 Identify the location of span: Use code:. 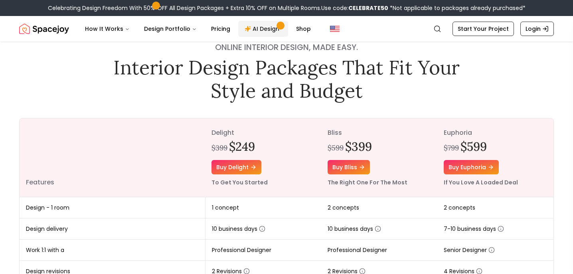
(355, 8).